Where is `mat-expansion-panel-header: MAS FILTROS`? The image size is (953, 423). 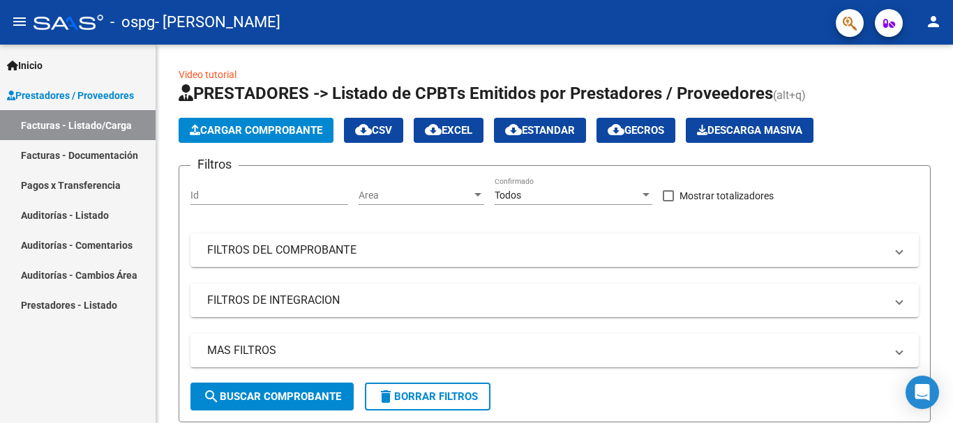 mat-expansion-panel-header: MAS FILTROS is located at coordinates (554, 351).